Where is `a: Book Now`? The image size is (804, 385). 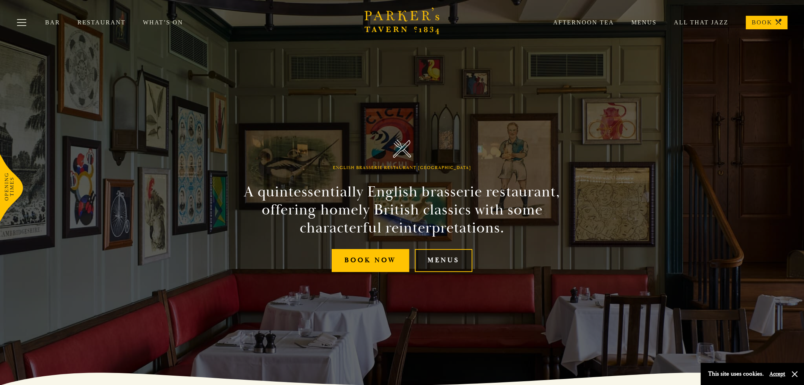
a: Book Now is located at coordinates (370, 261).